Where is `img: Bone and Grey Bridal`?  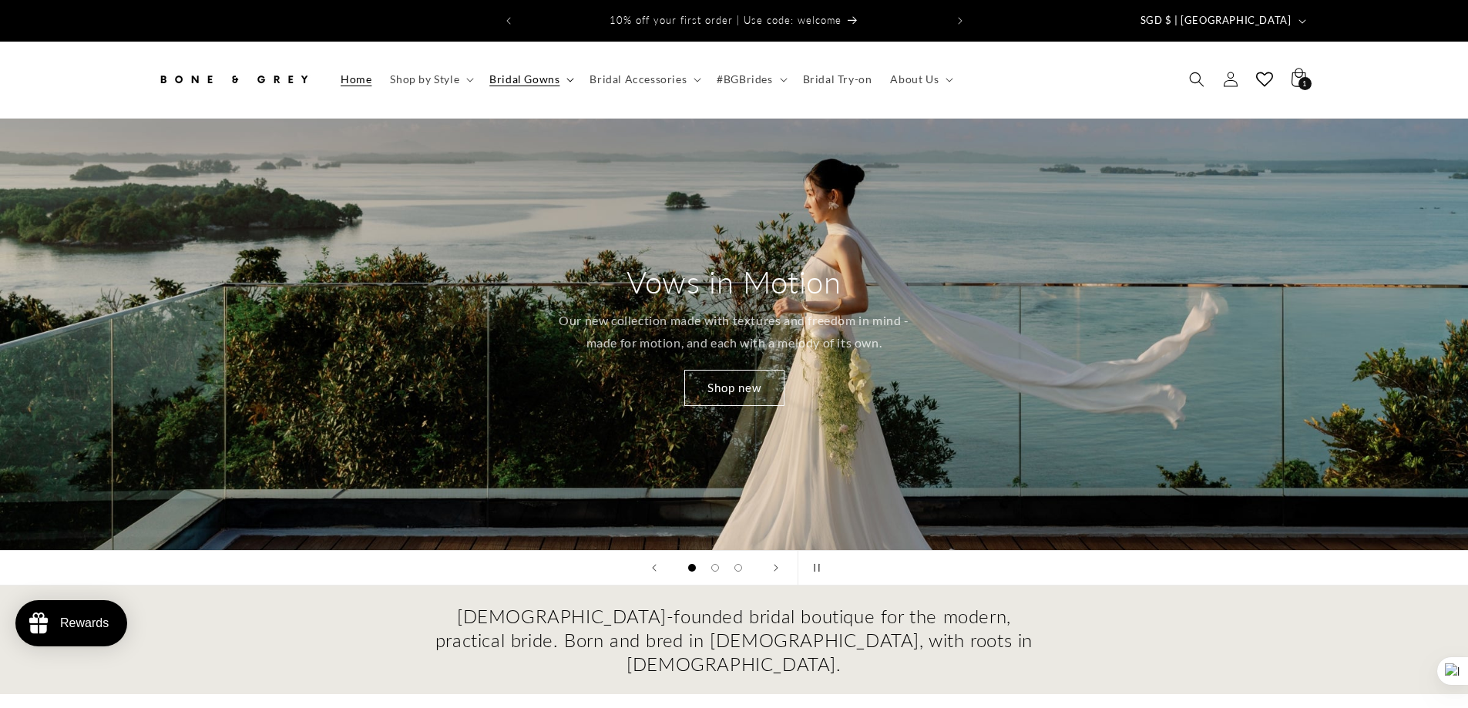
img: Bone and Grey Bridal is located at coordinates (234, 79).